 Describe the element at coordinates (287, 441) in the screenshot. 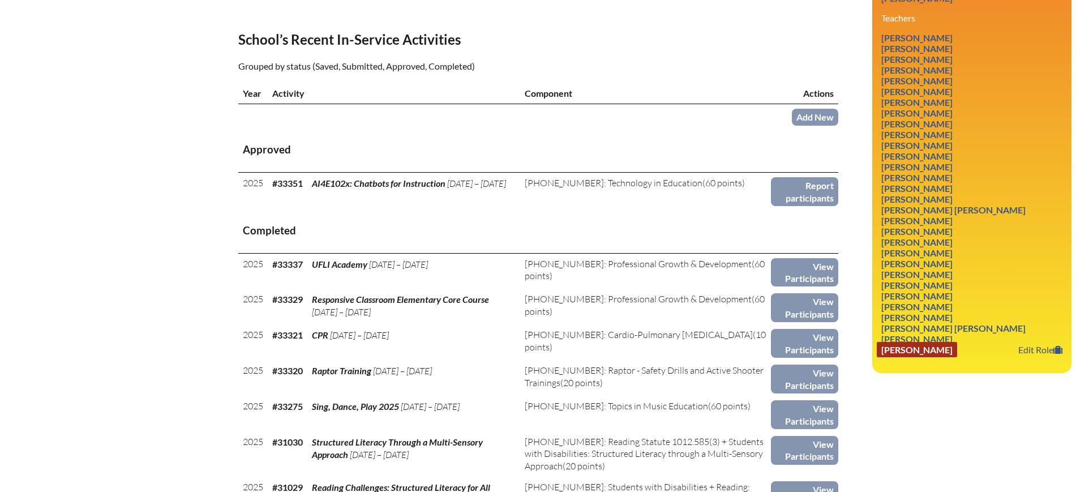

I see `b: #31030` at that location.